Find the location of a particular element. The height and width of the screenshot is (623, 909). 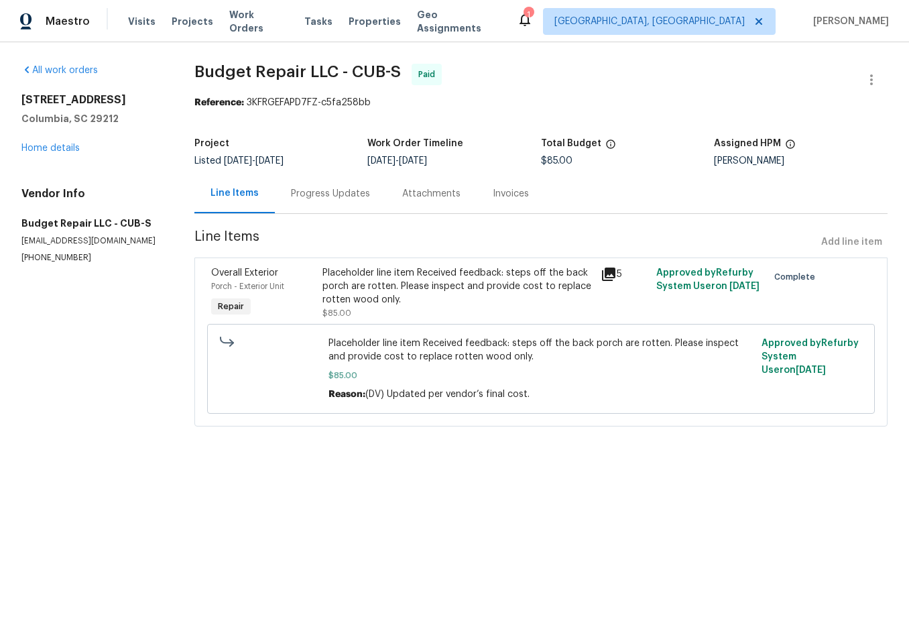

span: Reason: is located at coordinates (347, 394).